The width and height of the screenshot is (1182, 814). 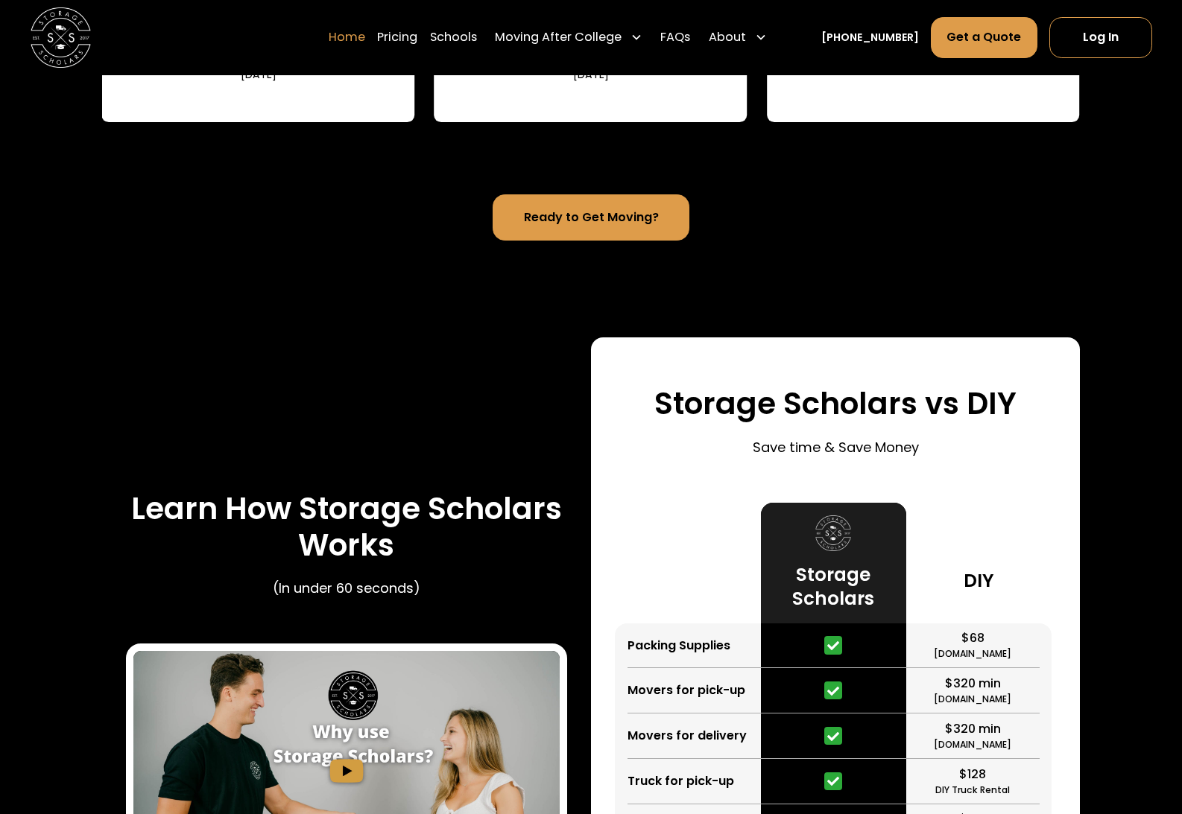 I want to click on div: $68, so click(x=972, y=638).